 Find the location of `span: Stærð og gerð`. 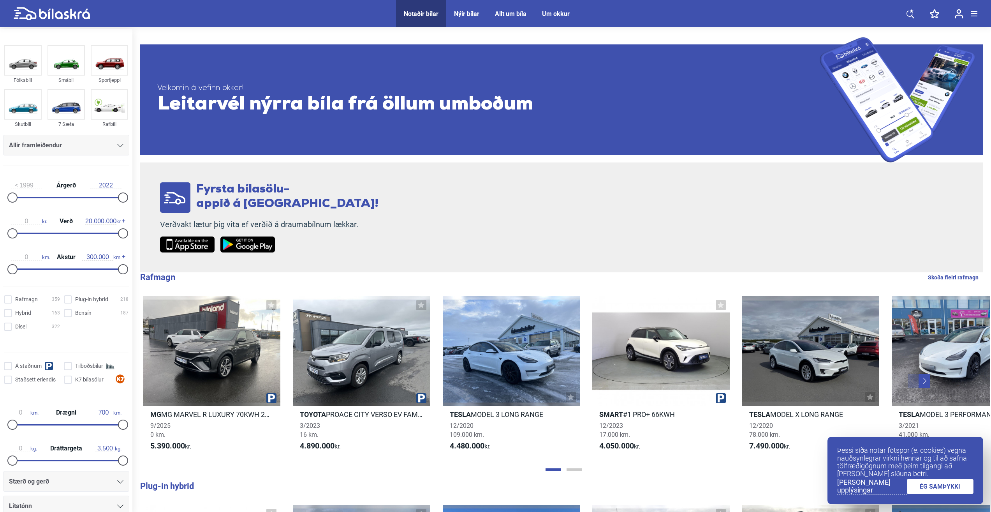

span: Stærð og gerð is located at coordinates (29, 481).